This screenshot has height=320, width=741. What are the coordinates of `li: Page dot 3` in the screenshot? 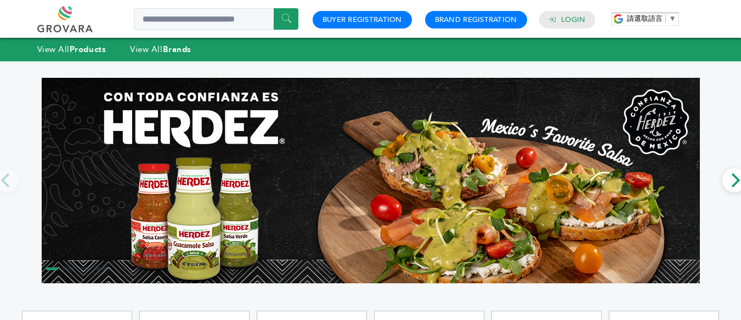 It's located at (85, 269).